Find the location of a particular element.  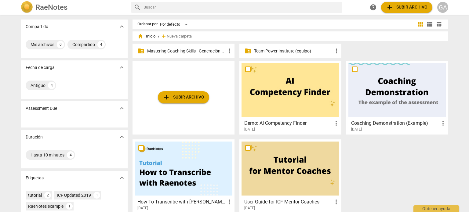

h3: Demo: AI Competency Finder is located at coordinates (288, 123).